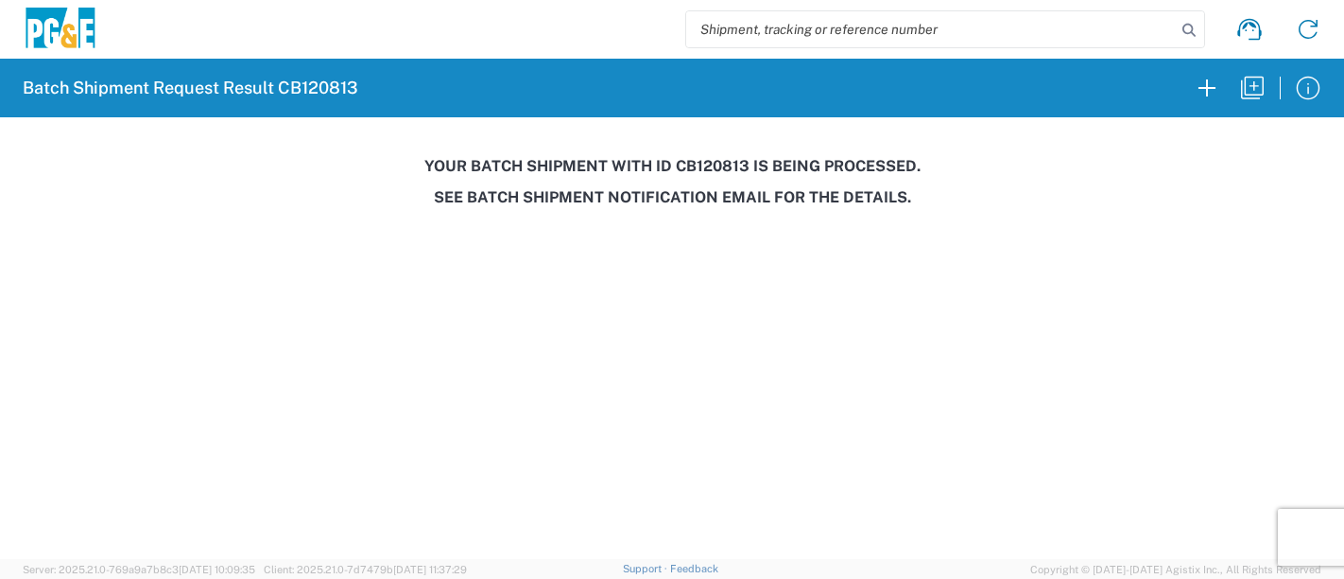 The width and height of the screenshot is (1344, 579). Describe the element at coordinates (365, 569) in the screenshot. I see `span: Client: 2025.21.0-7d7479b` at that location.